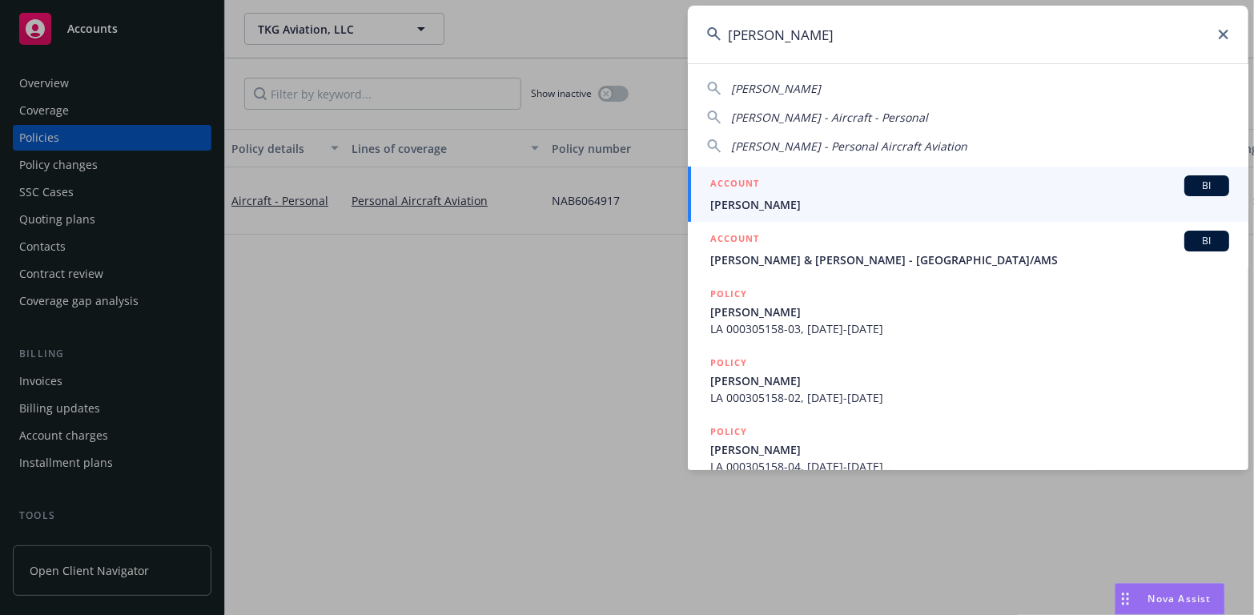 This screenshot has width=1254, height=615. Describe the element at coordinates (1170, 599) in the screenshot. I see `button: Nova Assist` at that location.